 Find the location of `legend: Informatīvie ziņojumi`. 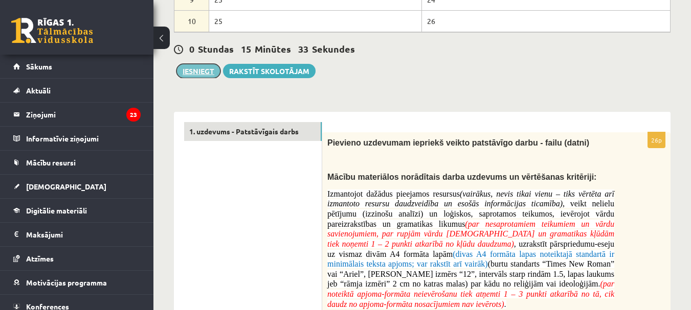

legend: Informatīvie ziņojumi is located at coordinates (83, 139).